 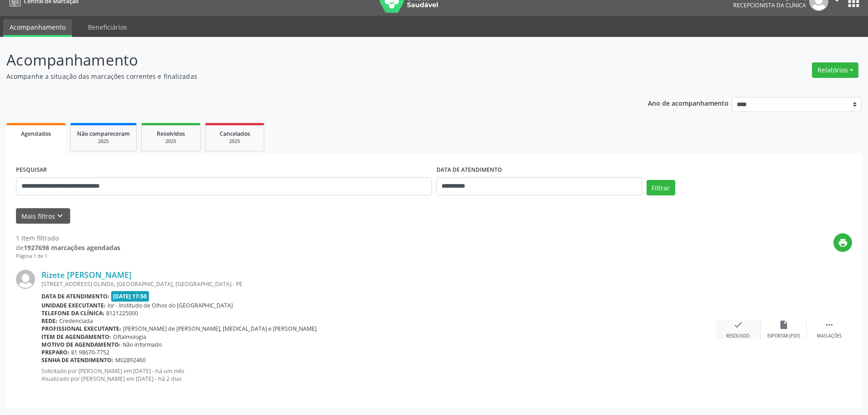 I want to click on div: Exportar (PDF), so click(x=783, y=336).